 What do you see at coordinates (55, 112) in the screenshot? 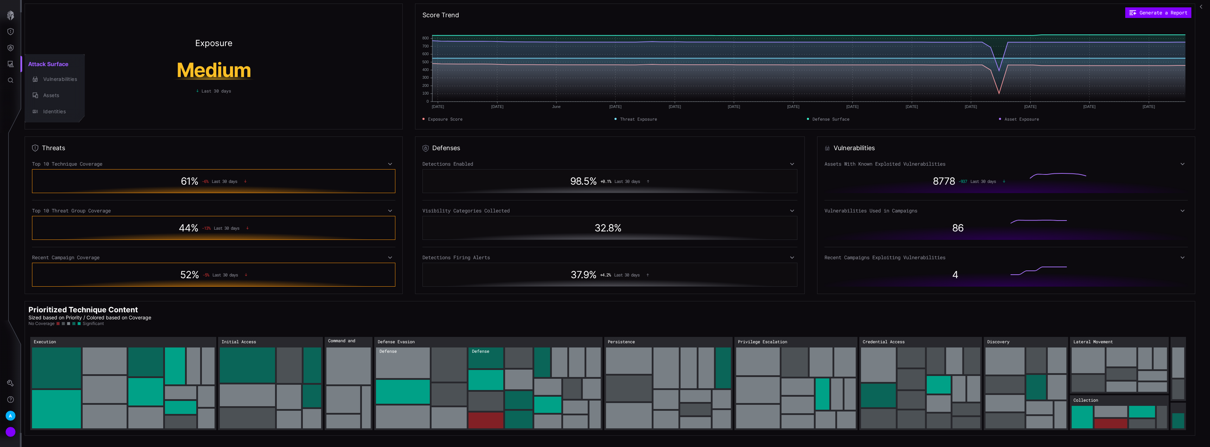
I see `a: Identities` at bounding box center [55, 112].